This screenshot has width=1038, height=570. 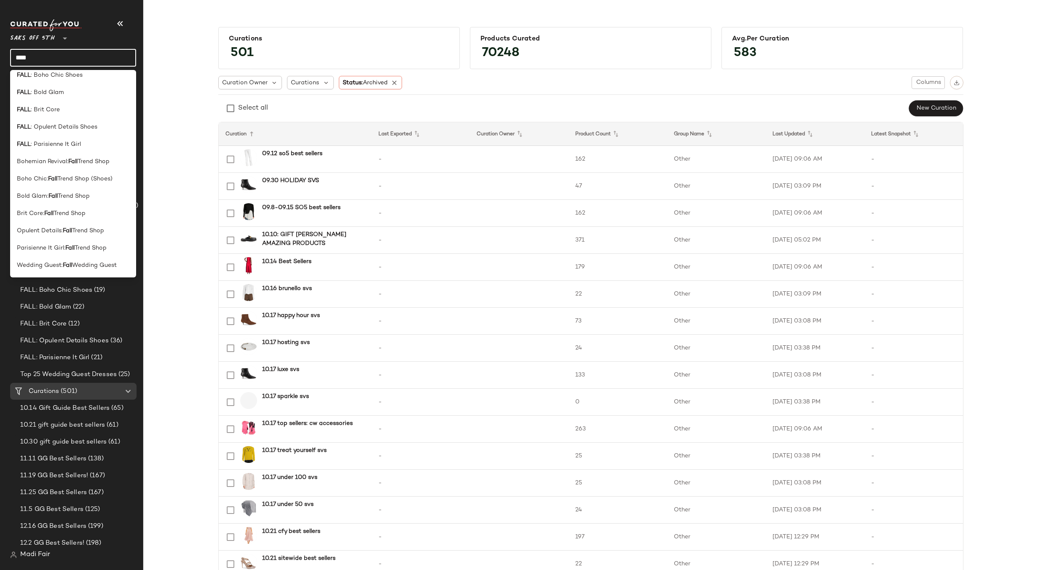 I want to click on td: 25, so click(x=618, y=456).